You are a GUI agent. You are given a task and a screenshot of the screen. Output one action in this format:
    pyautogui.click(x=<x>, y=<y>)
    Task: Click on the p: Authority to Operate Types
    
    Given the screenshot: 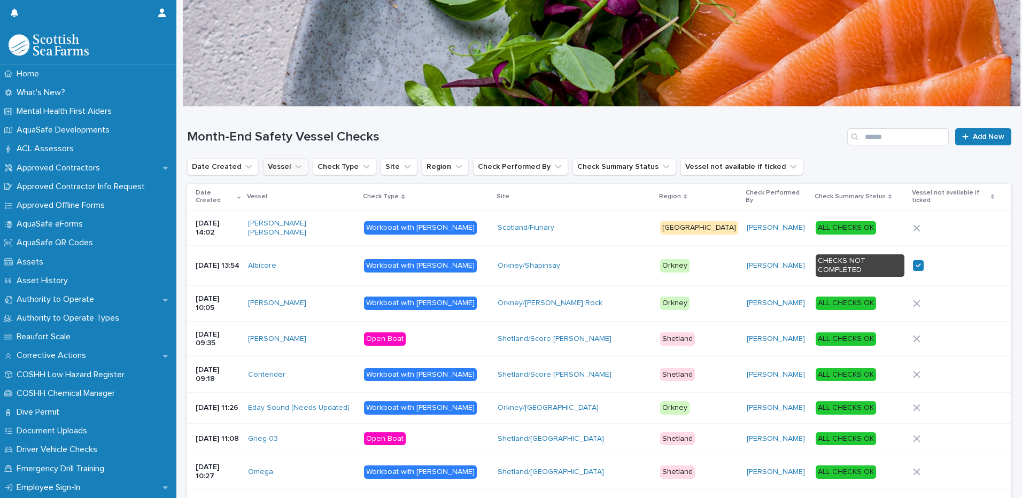 What is the action you would take?
    pyautogui.click(x=70, y=318)
    